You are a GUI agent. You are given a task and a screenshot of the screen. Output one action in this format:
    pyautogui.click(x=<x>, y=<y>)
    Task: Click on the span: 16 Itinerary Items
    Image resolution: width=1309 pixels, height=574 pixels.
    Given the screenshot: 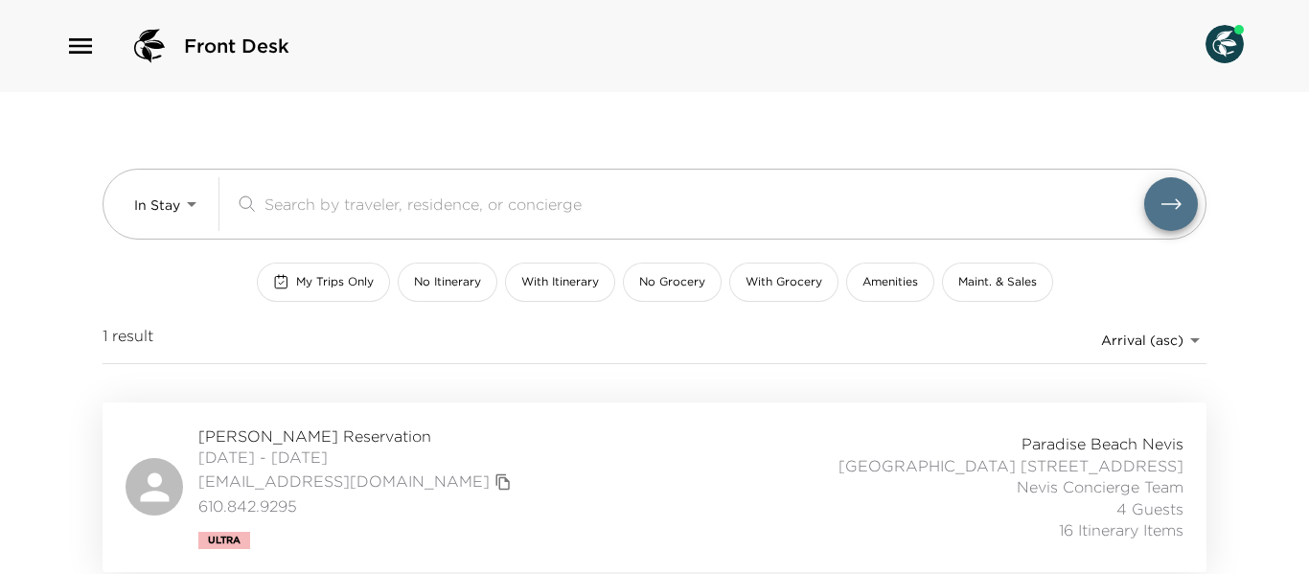 What is the action you would take?
    pyautogui.click(x=1121, y=530)
    